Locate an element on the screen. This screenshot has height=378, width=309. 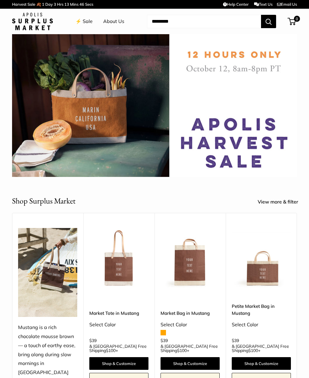
a: Petite Market Bag in MustangPetite Market Bag in Mustang is located at coordinates (262, 258).